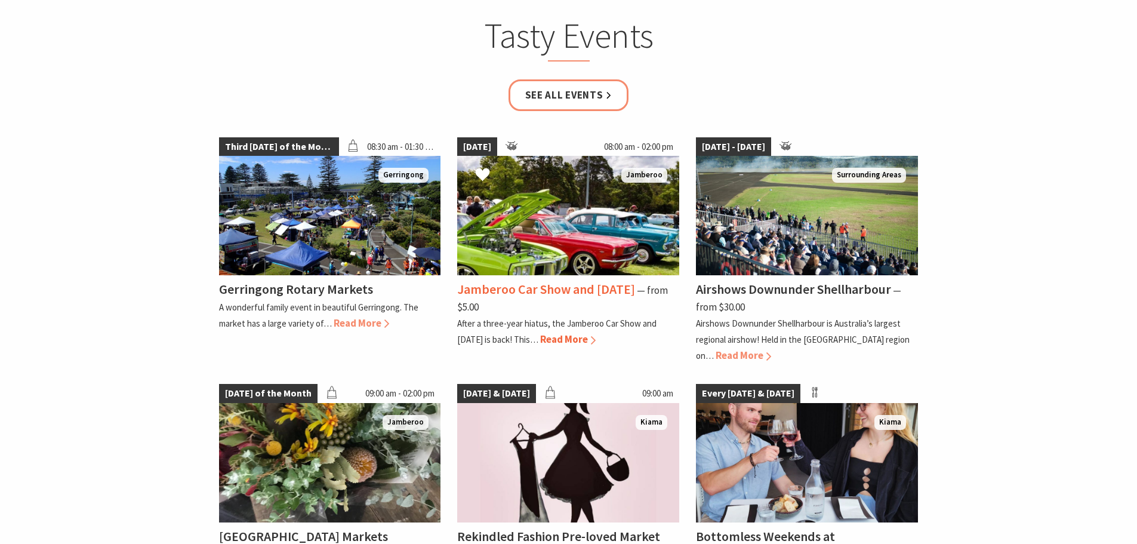 This screenshot has height=544, width=1137. Describe the element at coordinates (798, 298) in the screenshot. I see `span: ⁠— from $30.00` at that location.